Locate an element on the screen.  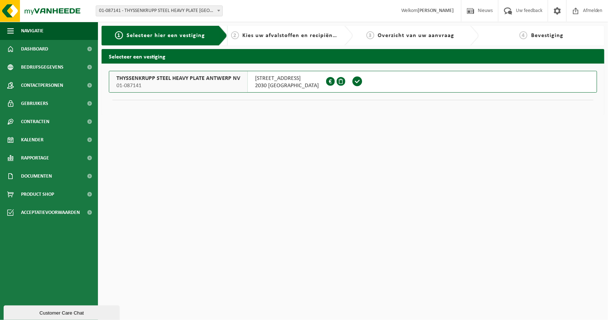
h2: Selecteer een vestiging is located at coordinates (353, 56).